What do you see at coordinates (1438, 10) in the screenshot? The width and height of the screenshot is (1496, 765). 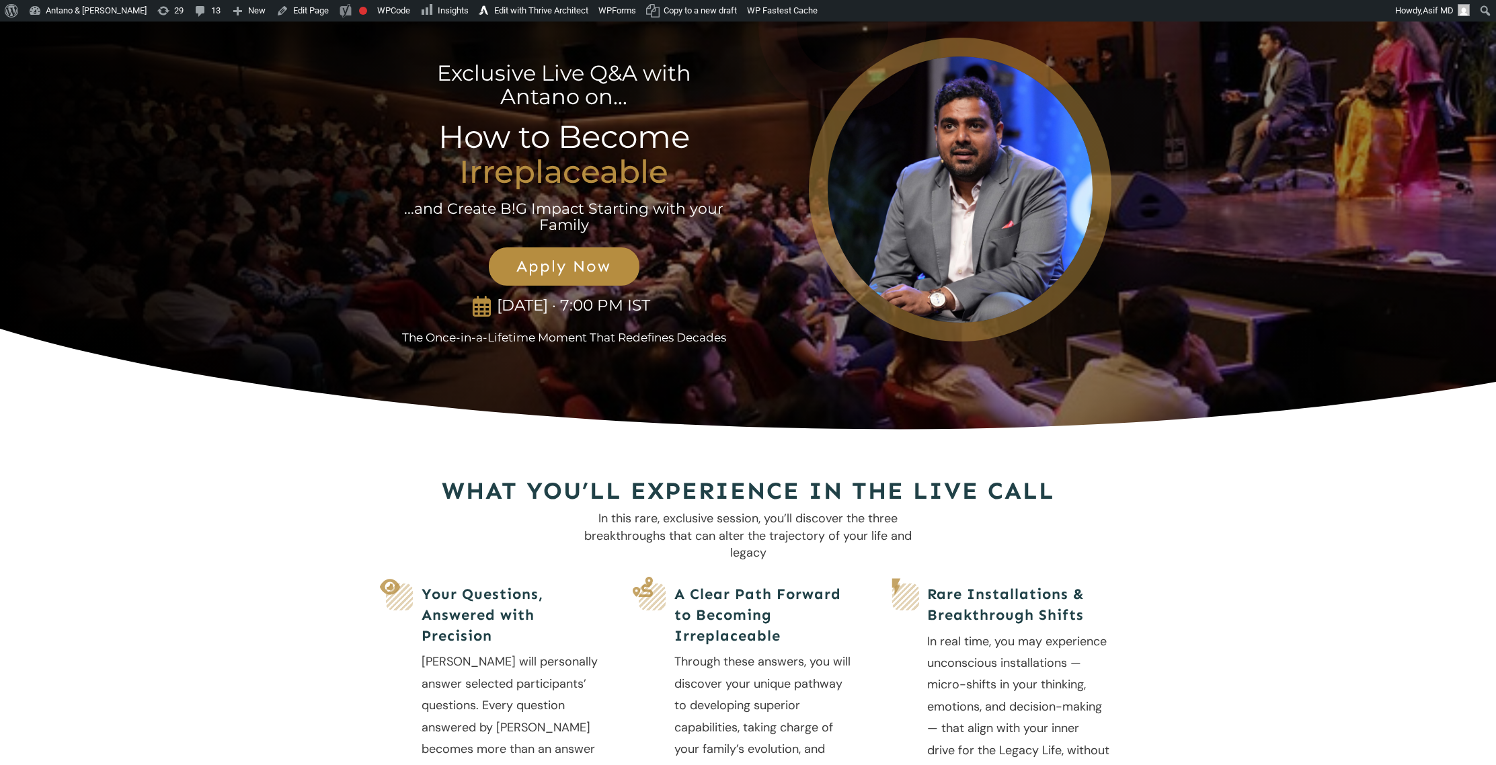 I see `span: Asif MD` at bounding box center [1438, 10].